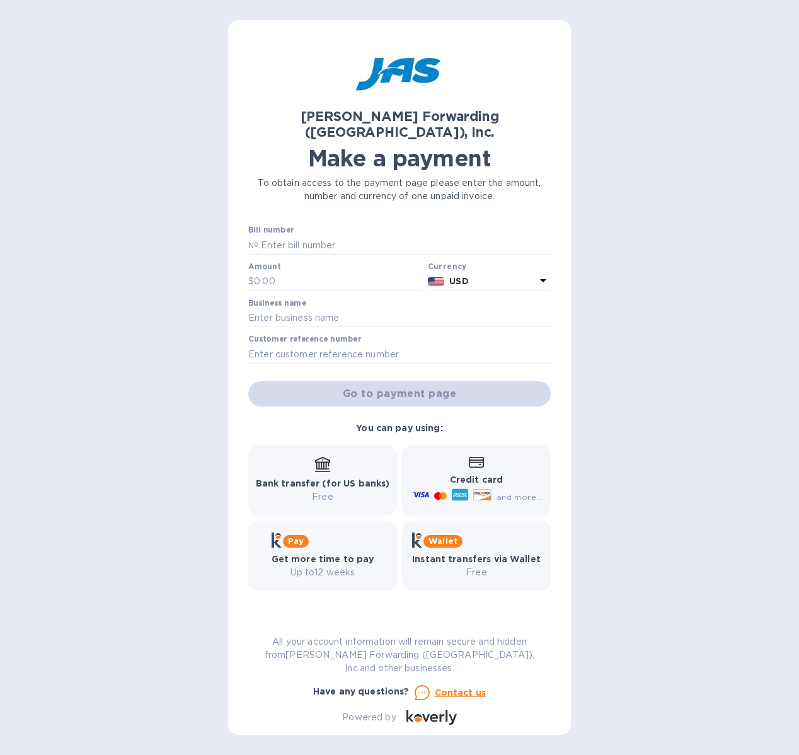 The width and height of the screenshot is (799, 755). I want to click on b: Pay, so click(296, 541).